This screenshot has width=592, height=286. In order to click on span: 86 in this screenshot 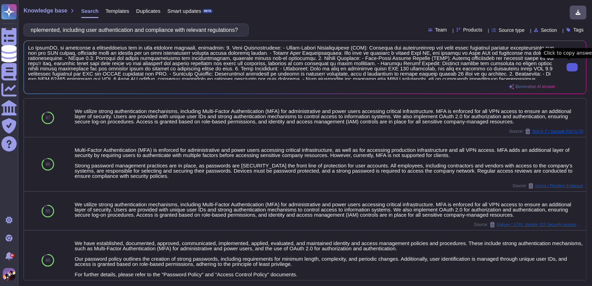, I will do `click(48, 164)`.